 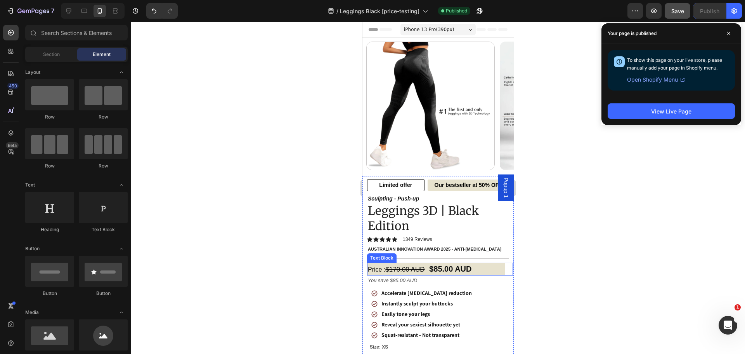 What do you see at coordinates (678, 11) in the screenshot?
I see `button: Save` at bounding box center [678, 11].